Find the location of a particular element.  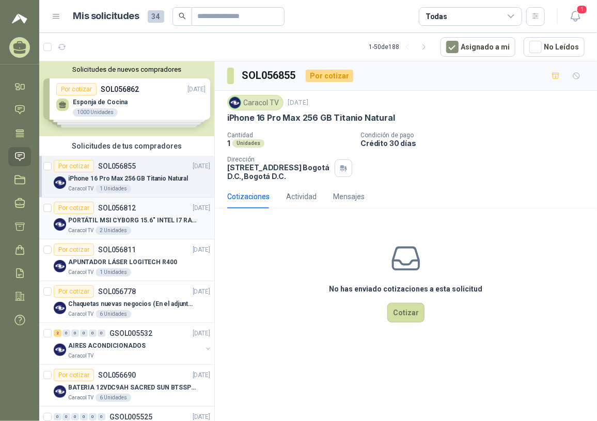

p: GSOL005525 is located at coordinates (131, 417).